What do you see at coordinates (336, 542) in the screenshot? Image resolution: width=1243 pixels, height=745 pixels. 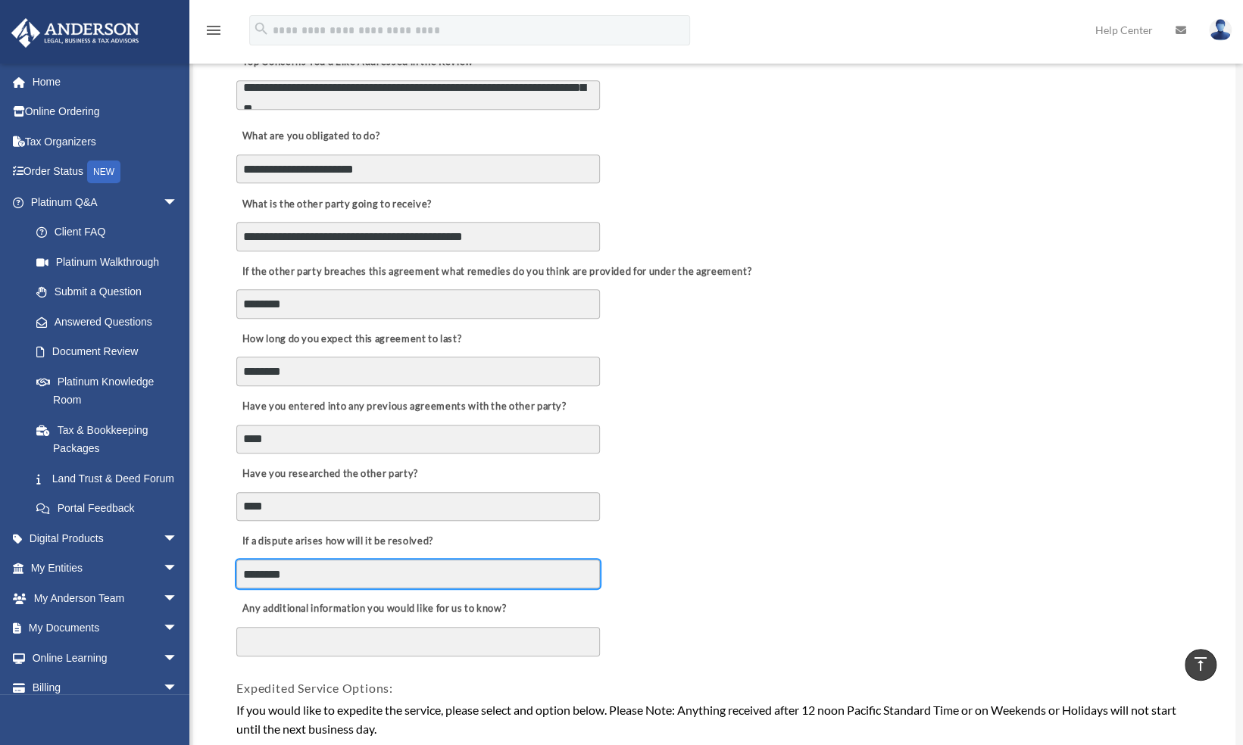 I see `label: If a dispute arises how will it be resolved?` at bounding box center [336, 542].